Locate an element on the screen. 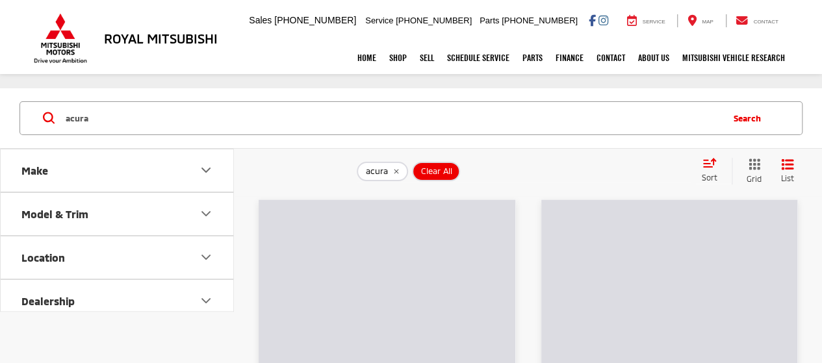 The height and width of the screenshot is (363, 822). img: Mitsubishi is located at coordinates (60, 38).